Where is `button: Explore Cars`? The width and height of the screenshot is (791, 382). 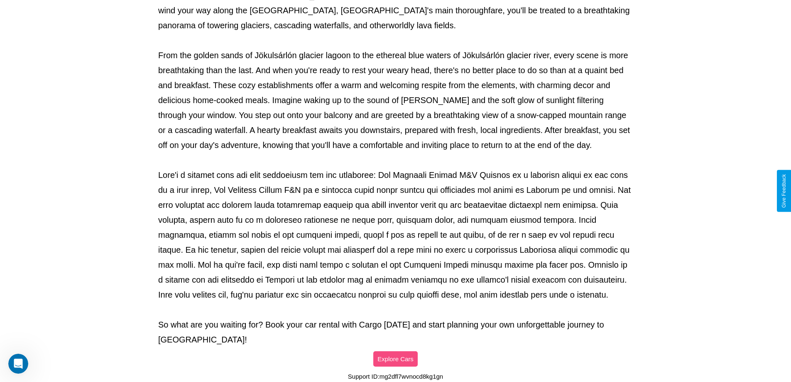
button: Explore Cars is located at coordinates (395, 358).